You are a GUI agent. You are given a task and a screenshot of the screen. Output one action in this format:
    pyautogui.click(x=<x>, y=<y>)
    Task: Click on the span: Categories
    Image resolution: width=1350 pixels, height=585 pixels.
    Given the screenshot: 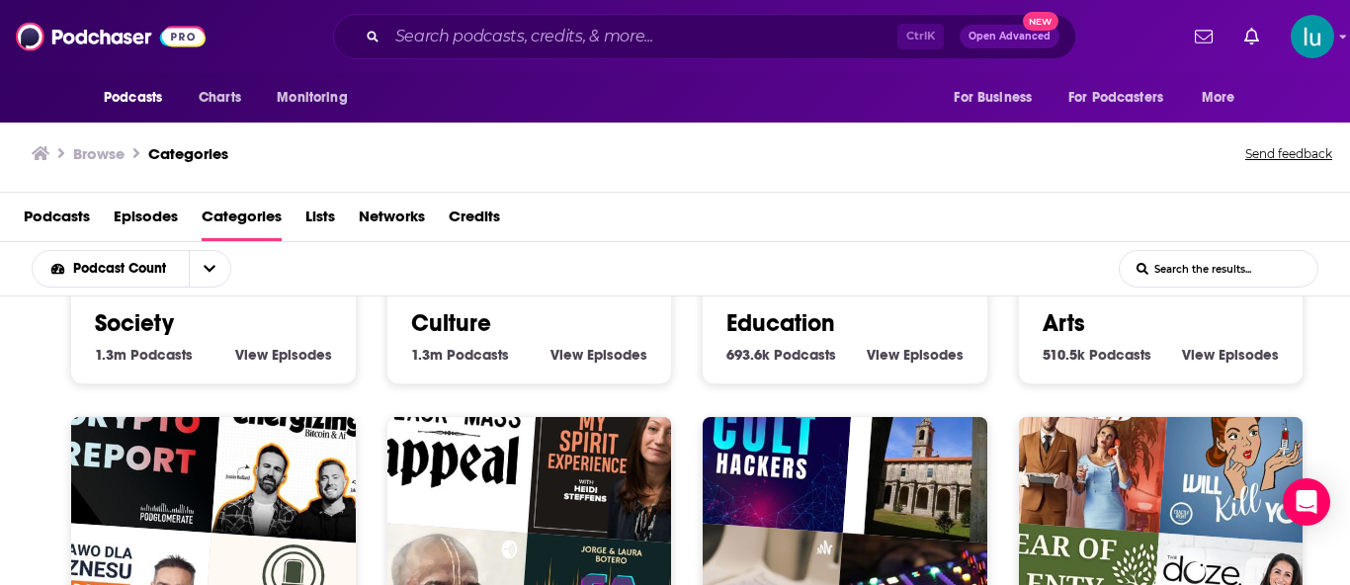 What is the action you would take?
    pyautogui.click(x=241, y=220)
    